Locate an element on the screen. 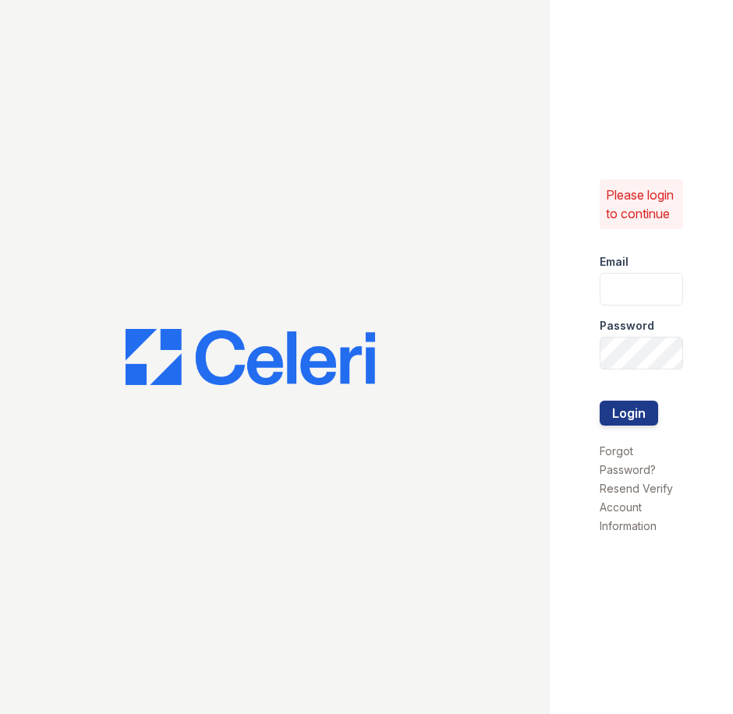 This screenshot has width=733, height=714. a: Forgot Password? is located at coordinates (627, 460).